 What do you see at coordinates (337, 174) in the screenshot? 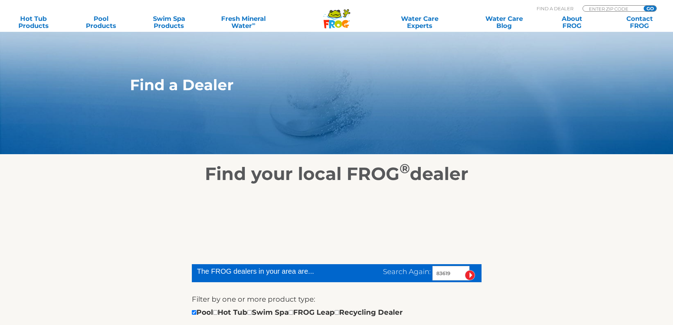
I see `h2: Find your local FROG dealer` at bounding box center [337, 174].